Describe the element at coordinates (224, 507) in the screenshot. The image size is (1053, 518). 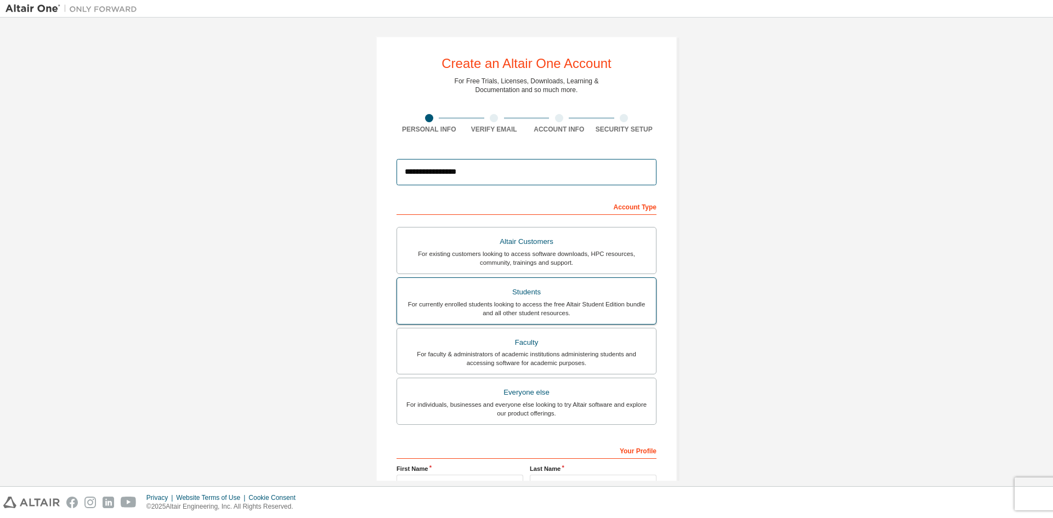
I see `p: © 2025 Altair Engineering, Inc. All Rights Reserved.` at that location.